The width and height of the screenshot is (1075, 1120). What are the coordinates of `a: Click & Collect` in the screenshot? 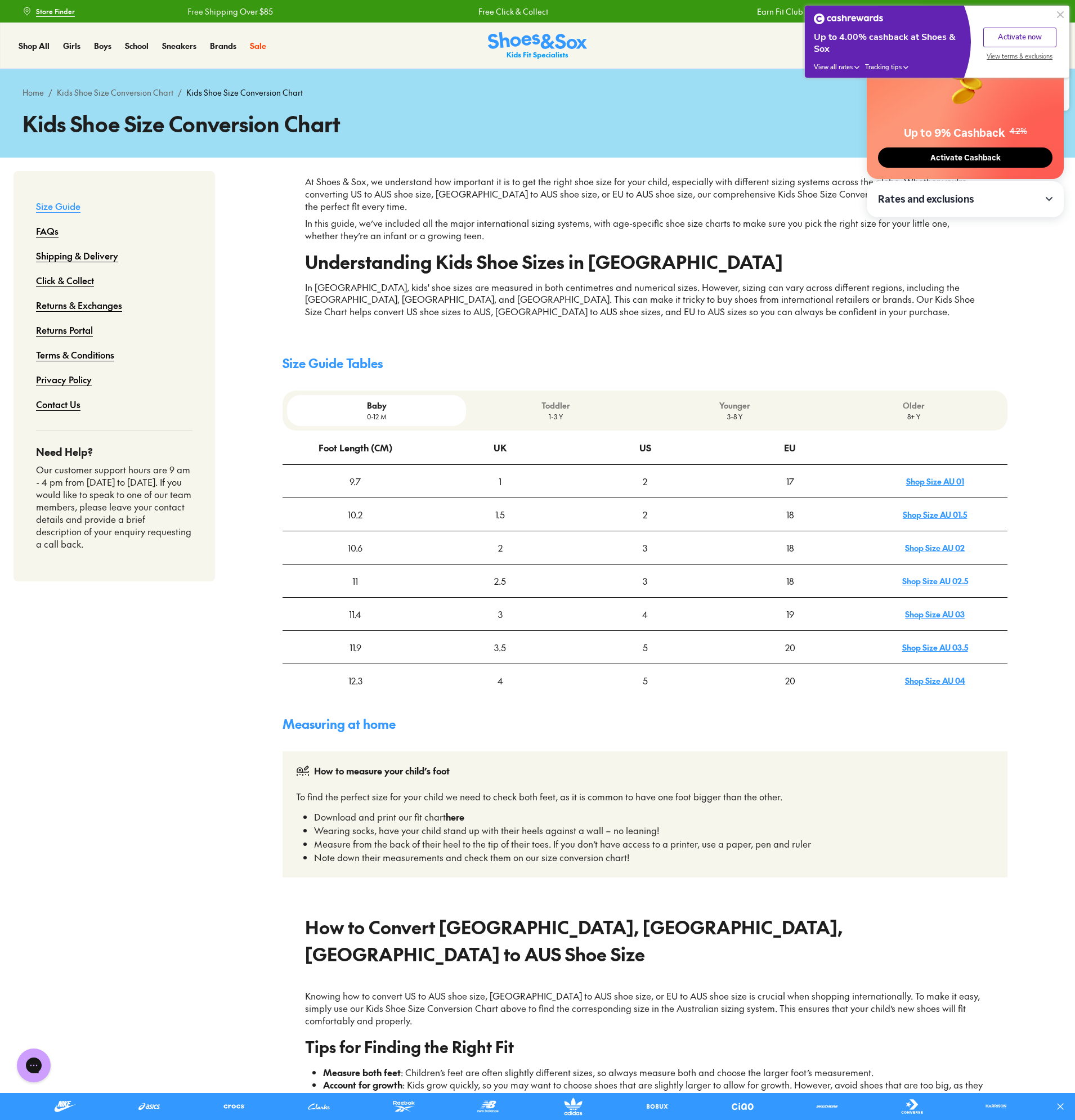 It's located at (65, 280).